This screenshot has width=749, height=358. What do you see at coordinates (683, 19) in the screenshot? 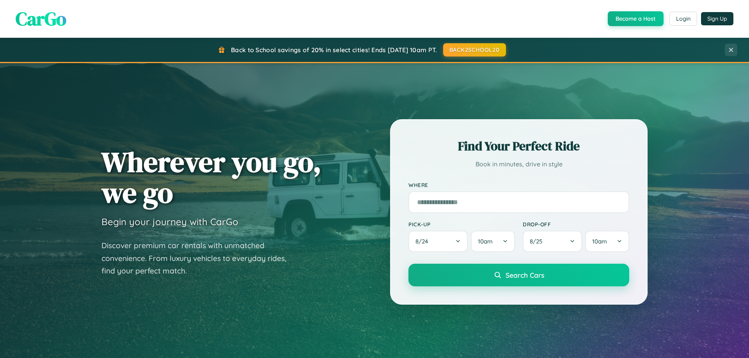
I see `button: Login` at bounding box center [683, 19].